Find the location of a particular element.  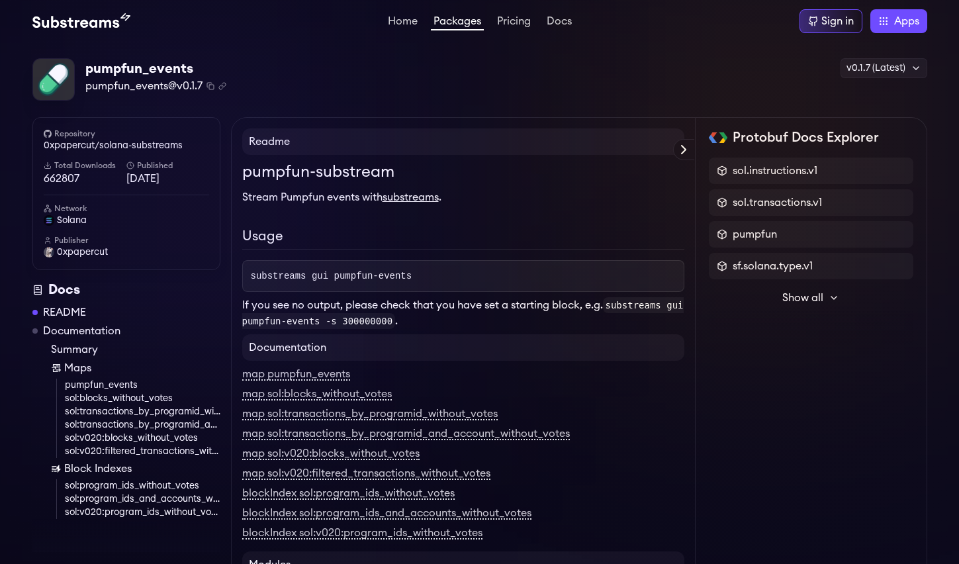

a: blockIndex sol:program_ids_and_accounts_without_votes is located at coordinates (386, 513).